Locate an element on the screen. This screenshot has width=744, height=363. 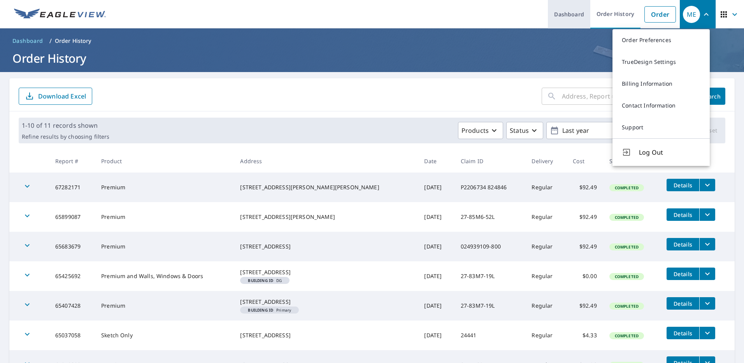
td: 65425692 is located at coordinates (72, 276).